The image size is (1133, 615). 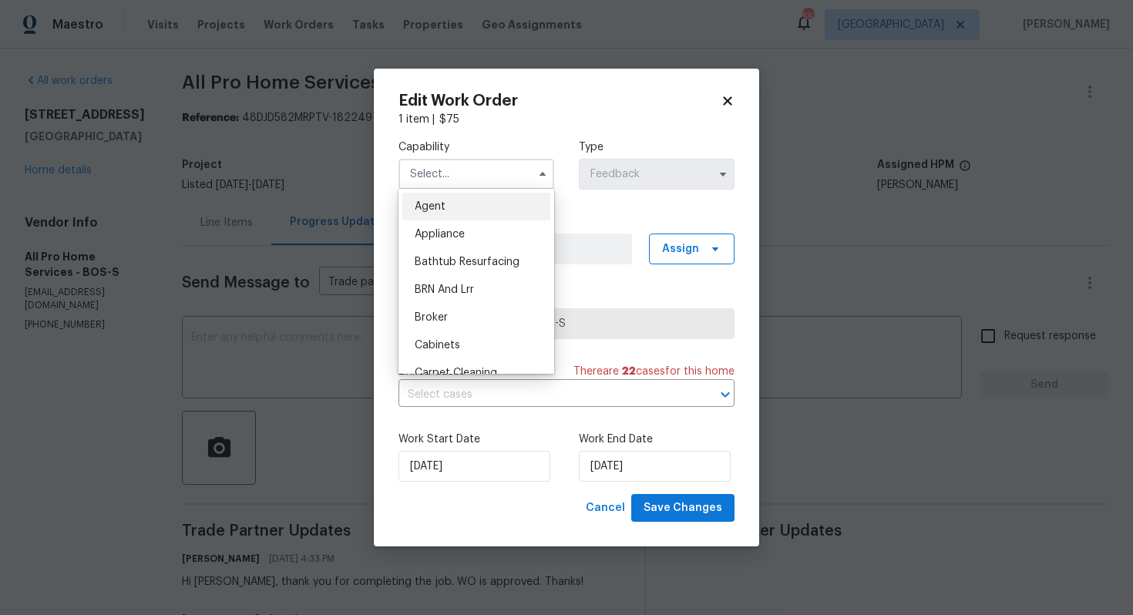 What do you see at coordinates (444, 290) in the screenshot?
I see `span: BRN And Lrr` at bounding box center [444, 290].